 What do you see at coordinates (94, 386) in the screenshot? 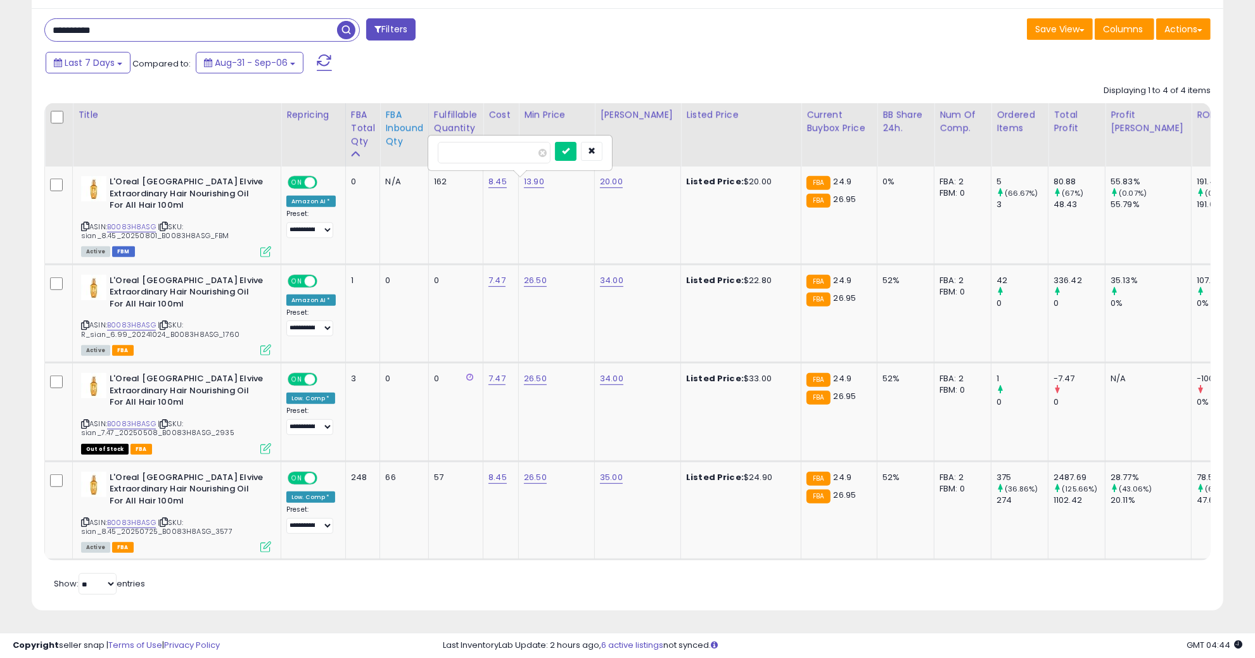
I see `img: 31L68KbeLpL._SL40_.jpg` at bounding box center [94, 386].